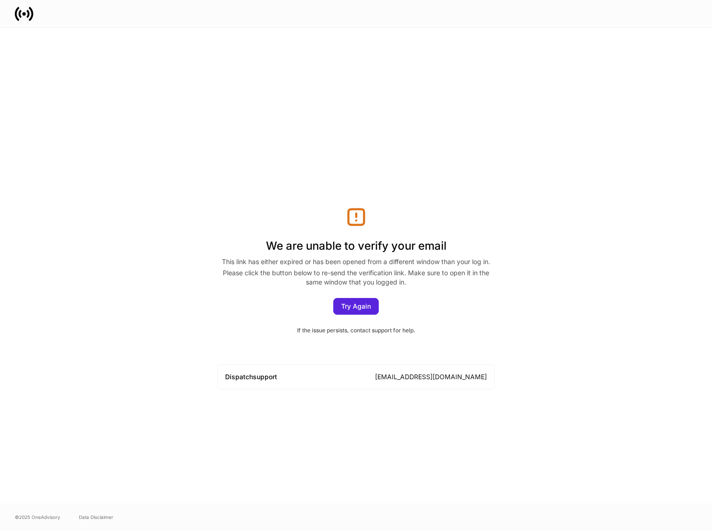 The height and width of the screenshot is (531, 712). I want to click on div: Try Again, so click(356, 306).